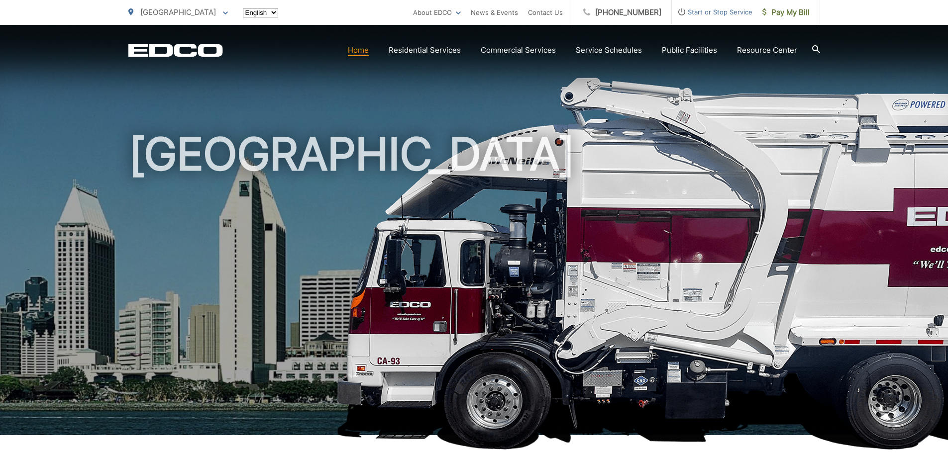 The width and height of the screenshot is (948, 453). I want to click on span: Pay My Bill, so click(786, 12).